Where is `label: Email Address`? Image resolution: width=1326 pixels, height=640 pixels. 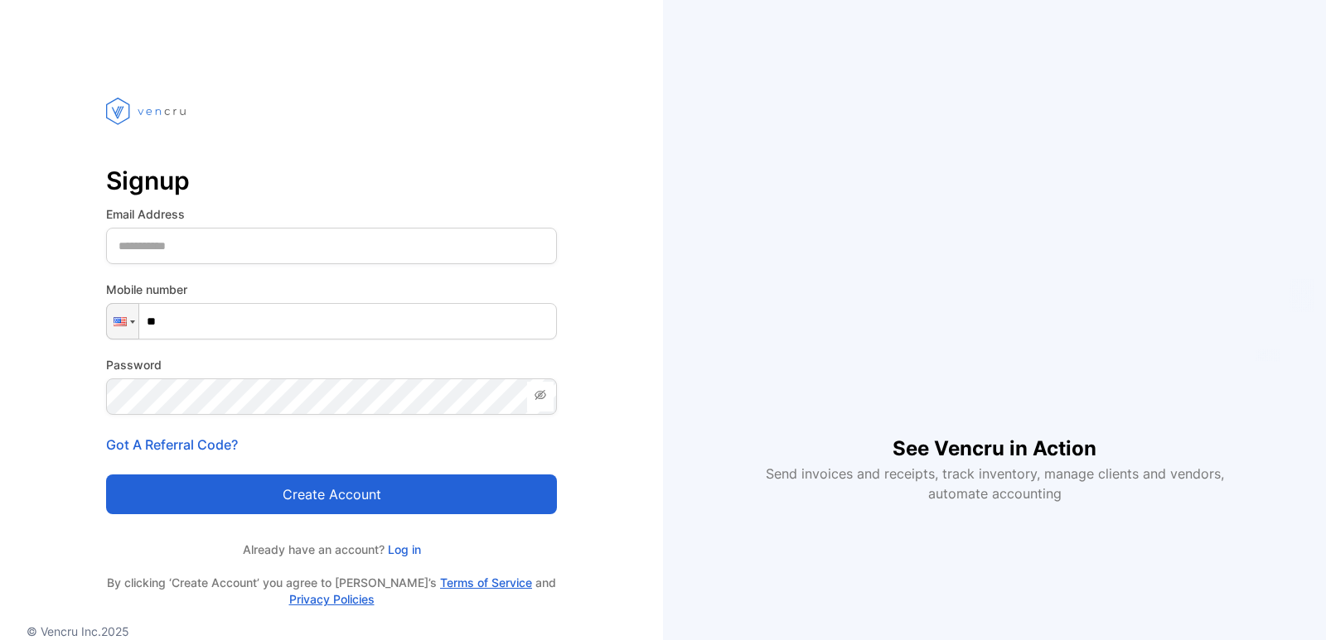
label: Email Address is located at coordinates (331, 214).